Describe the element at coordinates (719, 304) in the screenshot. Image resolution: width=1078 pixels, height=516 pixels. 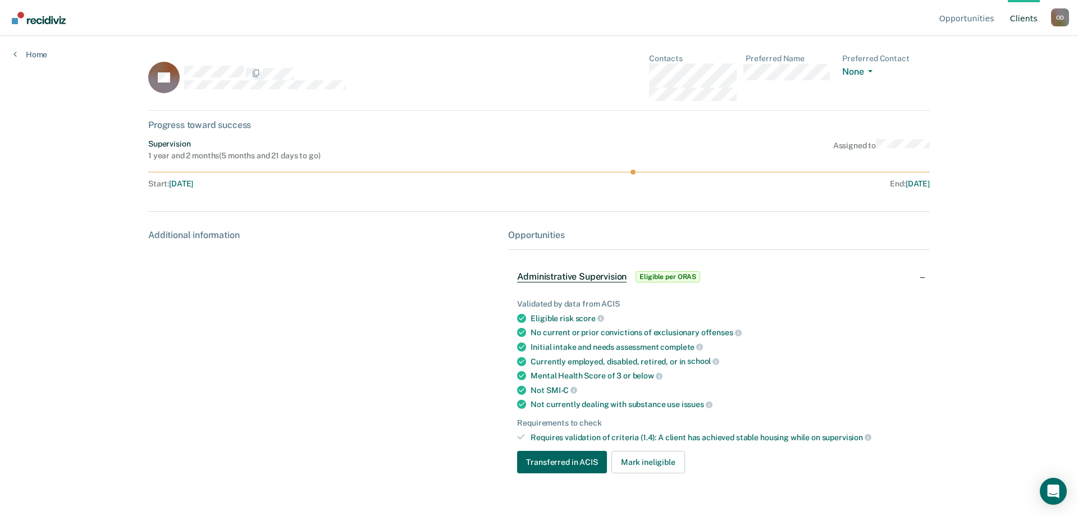
I see `div: Validated by data from ACIS` at that location.